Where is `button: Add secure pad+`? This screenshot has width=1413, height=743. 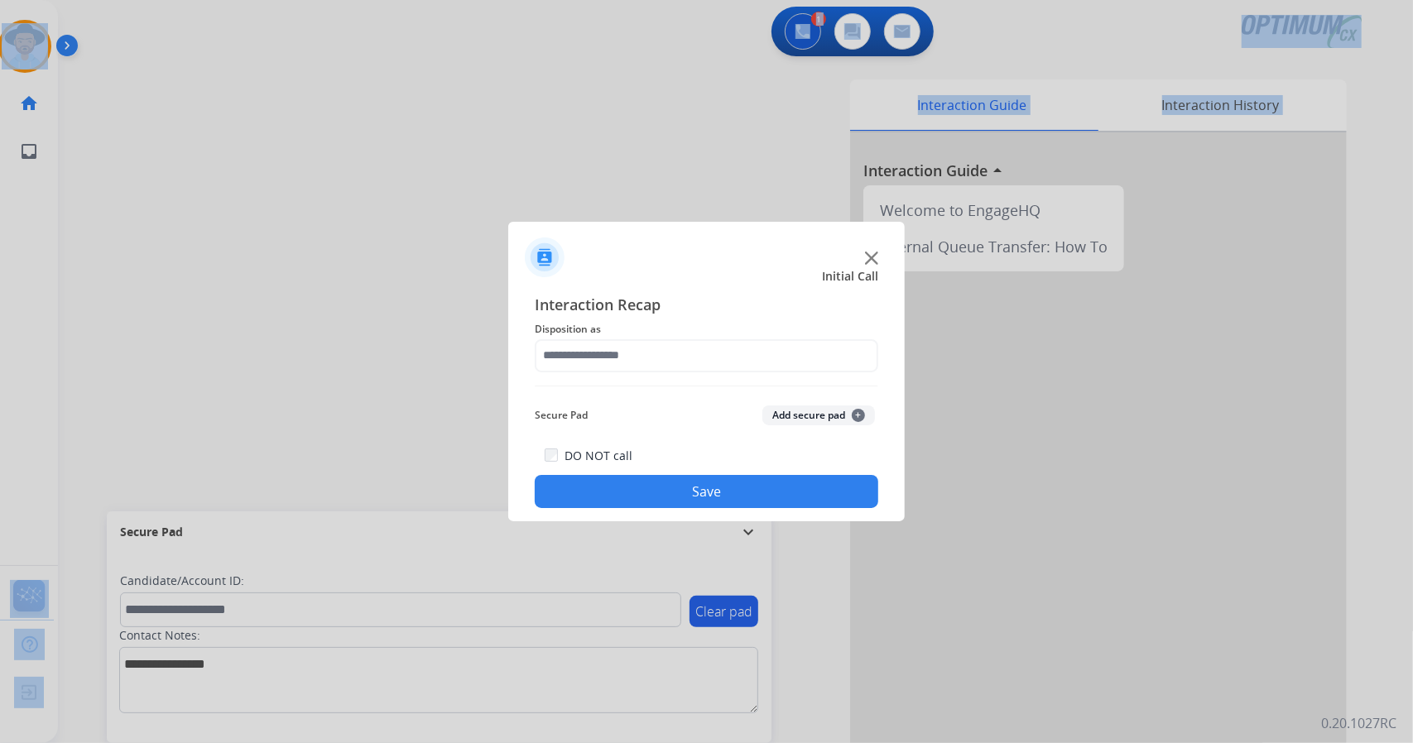
button: Add secure pad+ is located at coordinates (819, 416).